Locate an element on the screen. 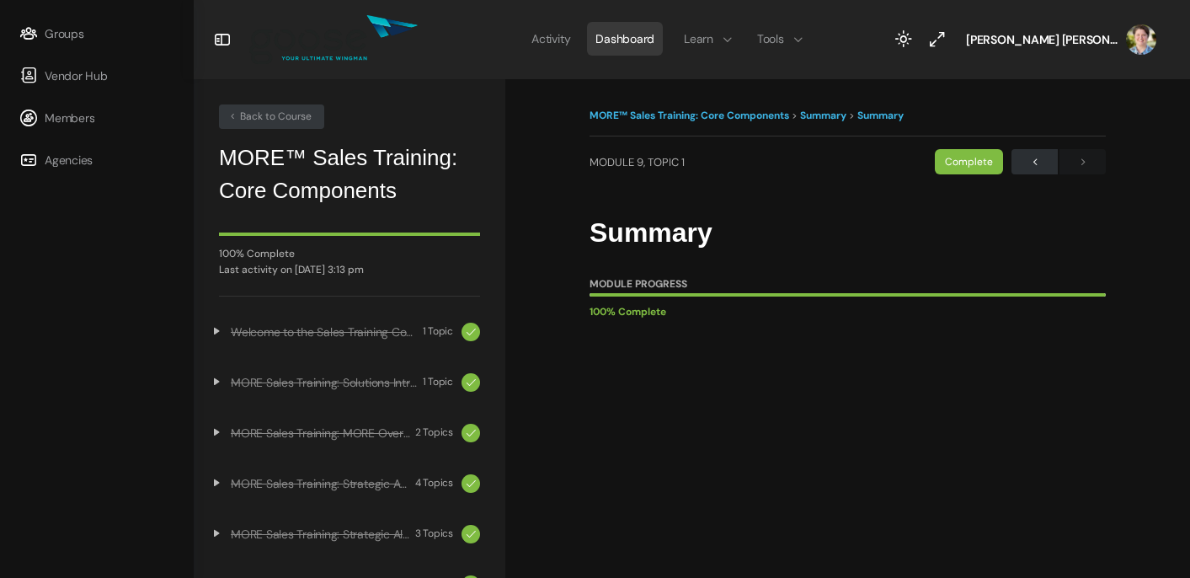  a: MORE Sales Training: MORE Overview 2 Topics is located at coordinates (349, 433).